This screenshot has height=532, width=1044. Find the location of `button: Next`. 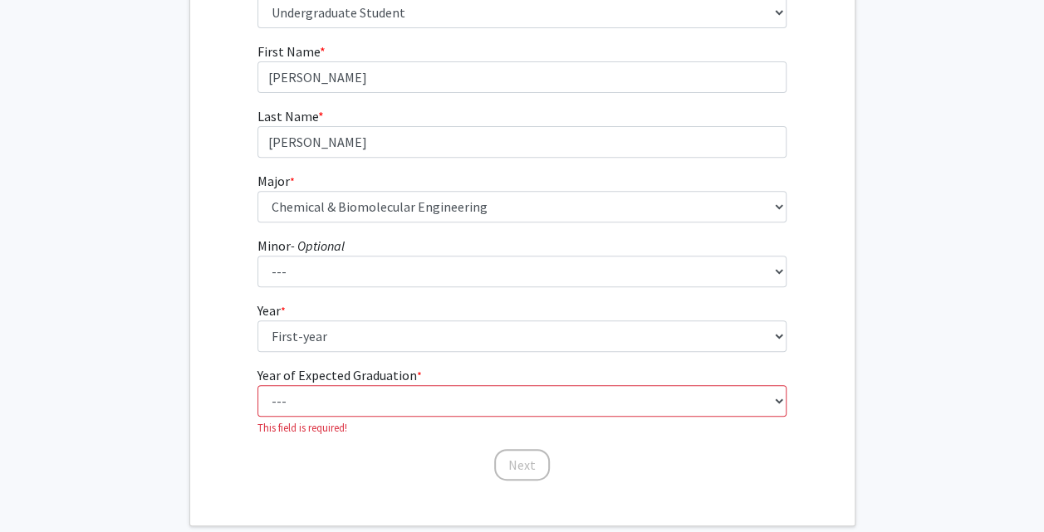

button: Next is located at coordinates (521, 465).